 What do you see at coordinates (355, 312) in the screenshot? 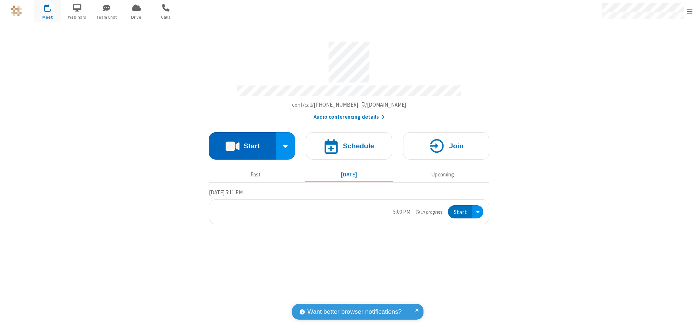
I see `span: Want better browser notifications?` at bounding box center [355, 312].